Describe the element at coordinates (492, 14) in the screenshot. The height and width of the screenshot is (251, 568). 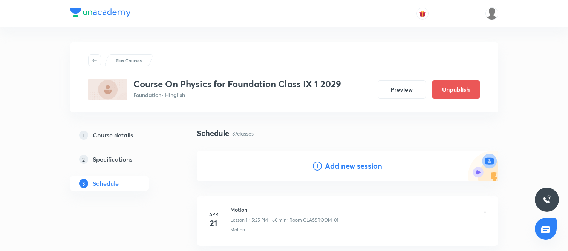
I see `img: Md Khalid Hasan Ansari` at that location.